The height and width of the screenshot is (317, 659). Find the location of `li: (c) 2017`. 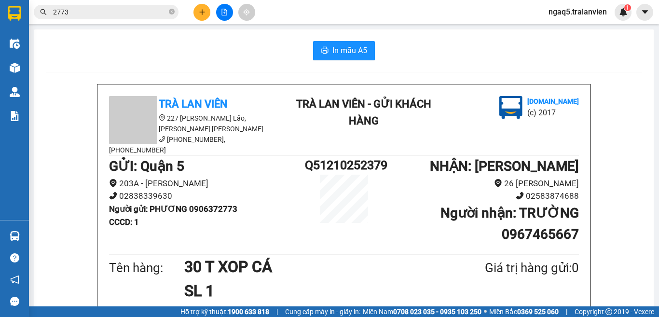

li: (c) 2017 is located at coordinates (552, 112).